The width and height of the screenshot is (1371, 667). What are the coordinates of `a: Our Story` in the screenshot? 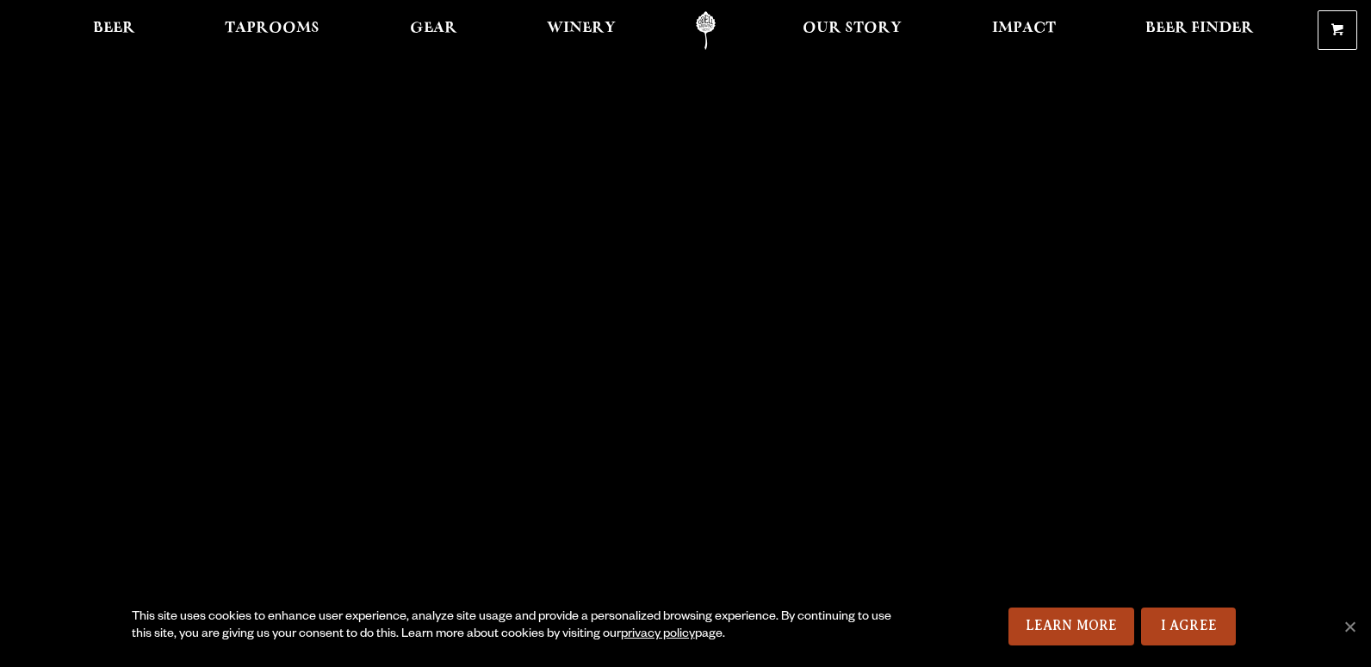 It's located at (852, 30).